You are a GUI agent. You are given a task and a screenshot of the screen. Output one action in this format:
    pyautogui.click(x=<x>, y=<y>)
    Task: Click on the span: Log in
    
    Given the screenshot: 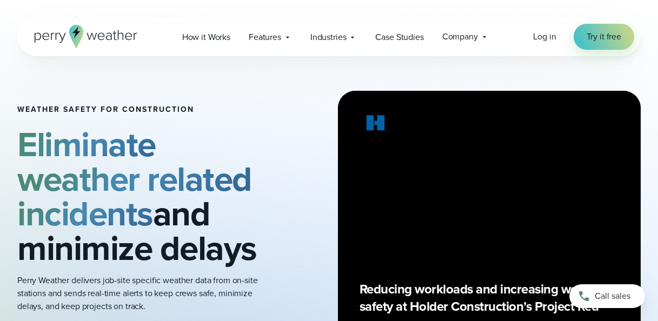 What is the action you would take?
    pyautogui.click(x=545, y=36)
    